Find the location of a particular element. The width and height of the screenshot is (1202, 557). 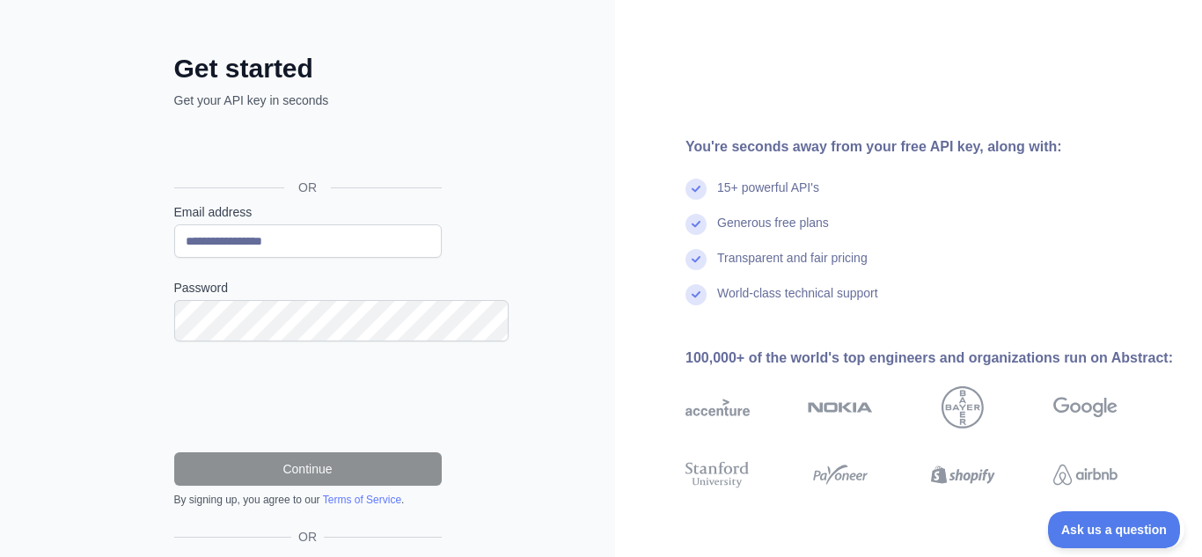

a: Terms of Service is located at coordinates (362, 500).